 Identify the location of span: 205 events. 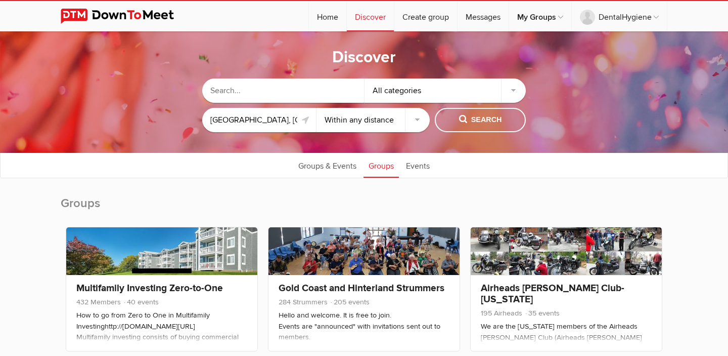
(350, 302).